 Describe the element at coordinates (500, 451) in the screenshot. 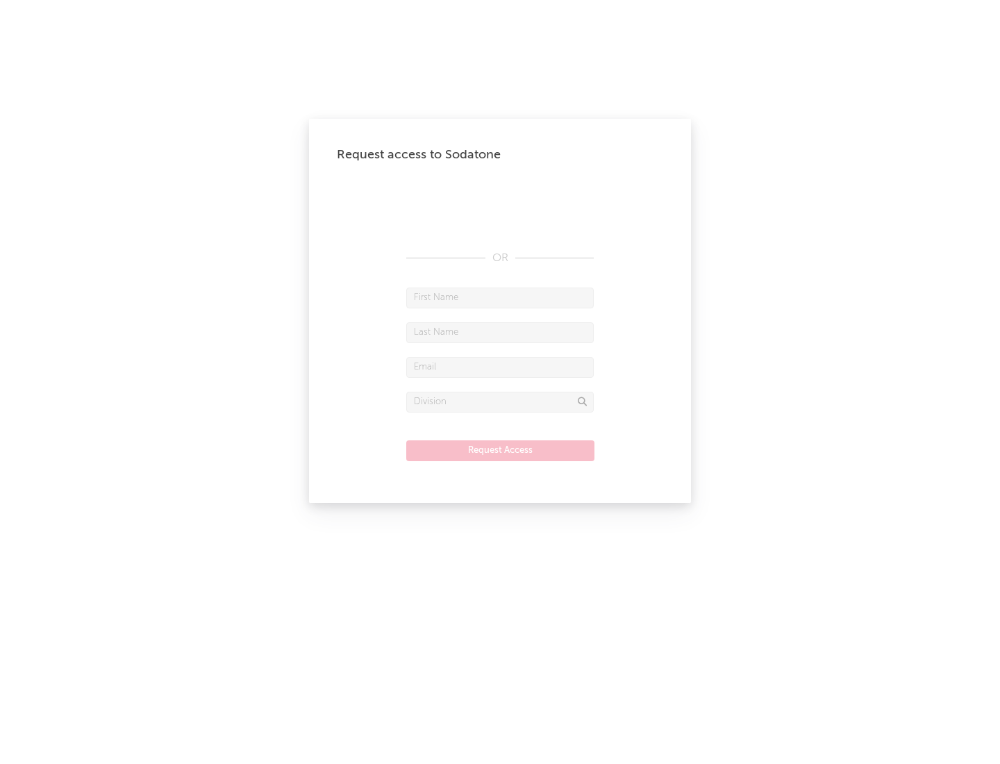

I see `button: Request Access` at that location.